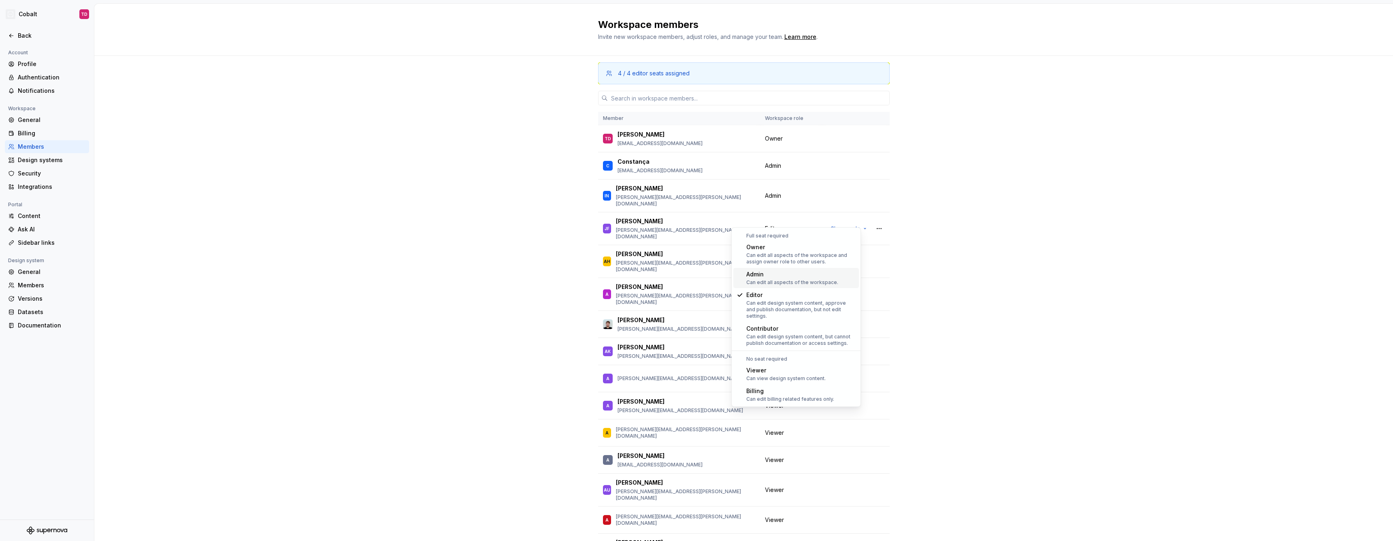  Describe the element at coordinates (749, 98) in the screenshot. I see `input: Search in workspace members...` at that location.